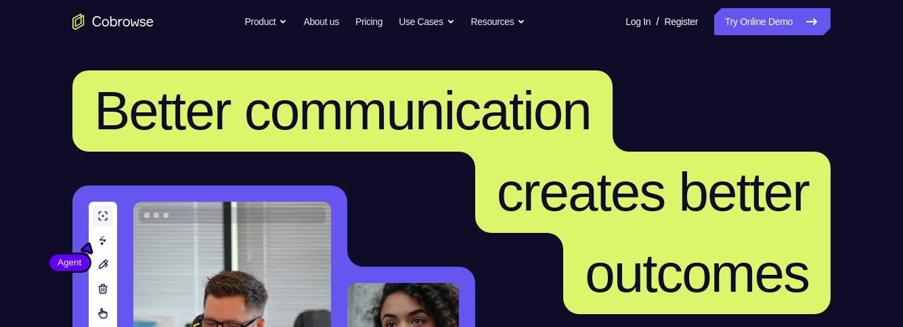  I want to click on a: About us, so click(321, 22).